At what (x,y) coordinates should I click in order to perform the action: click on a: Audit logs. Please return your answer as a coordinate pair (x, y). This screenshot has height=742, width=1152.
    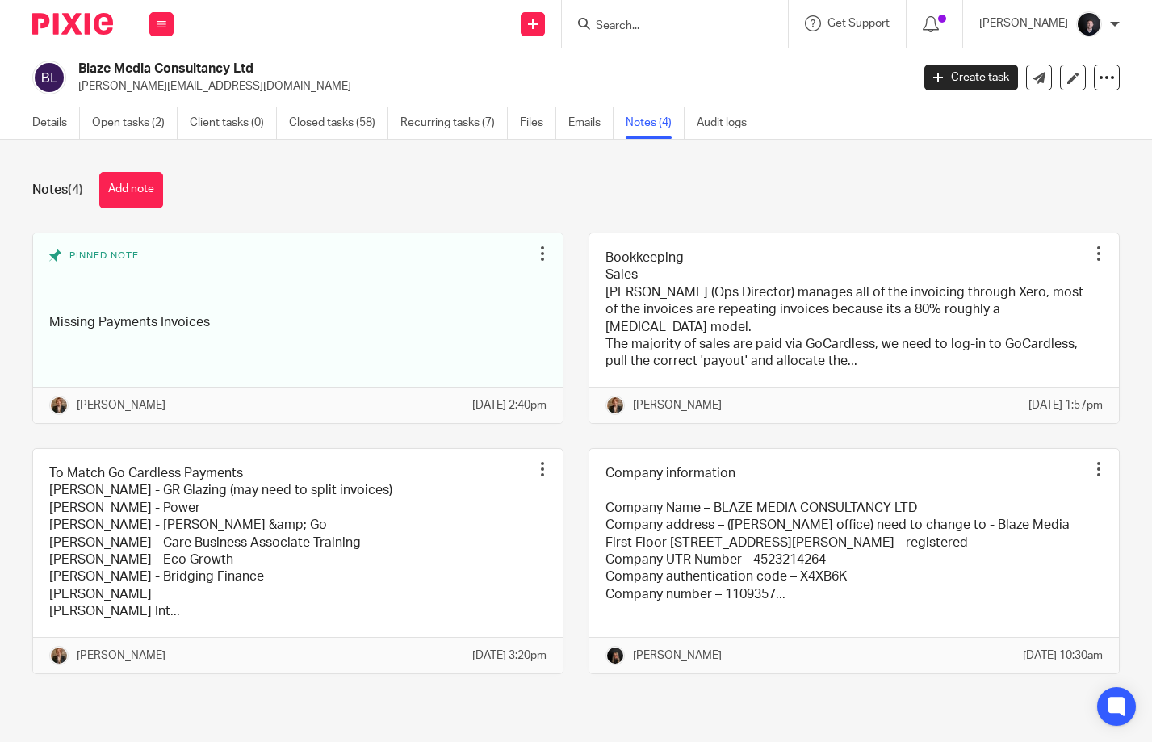
    Looking at the image, I should click on (727, 123).